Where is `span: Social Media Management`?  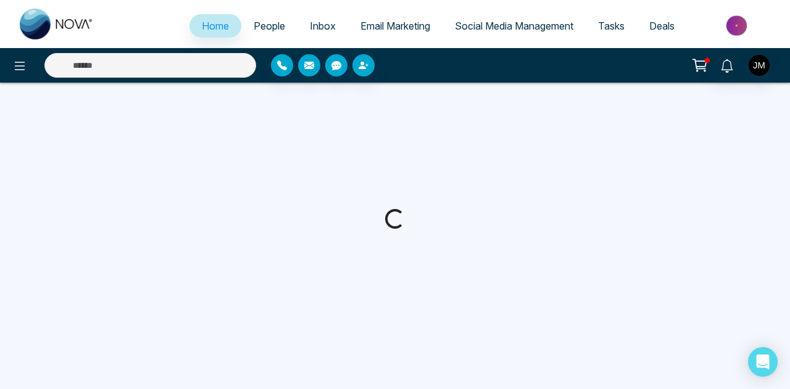
span: Social Media Management is located at coordinates (514, 26).